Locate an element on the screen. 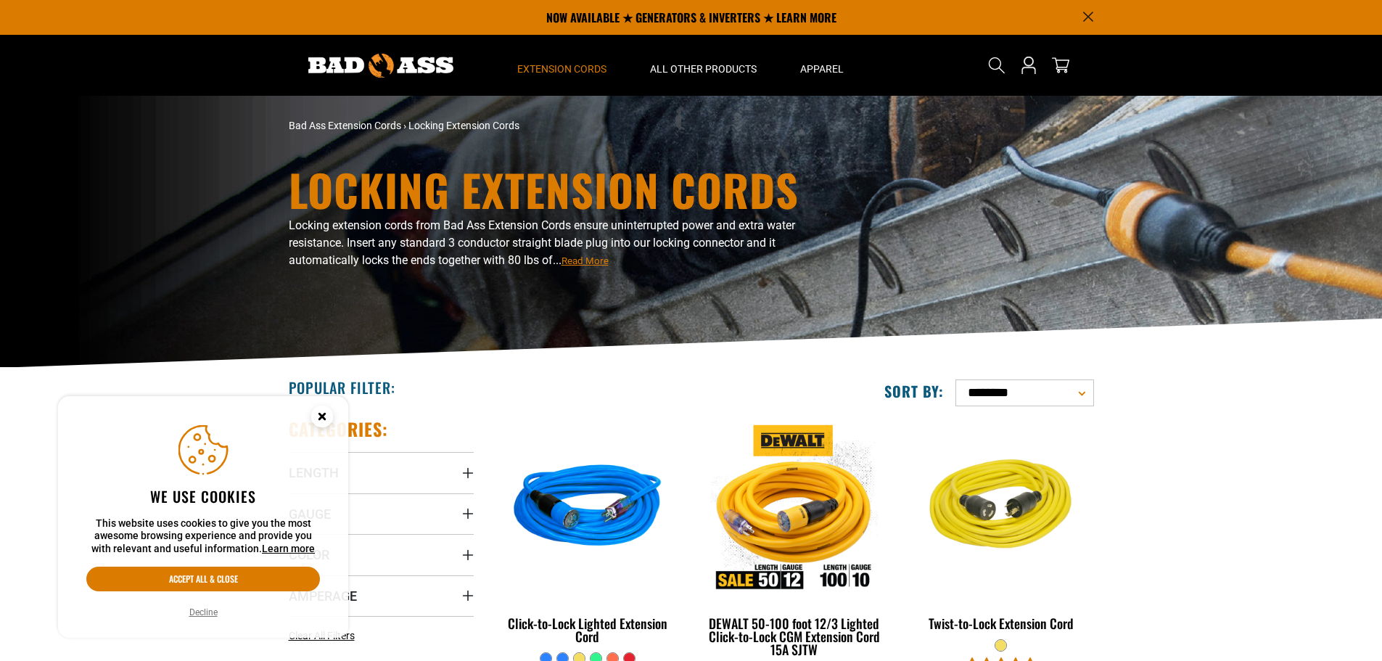 Image resolution: width=1382 pixels, height=661 pixels. h1: Locking Extension Cords is located at coordinates (554, 189).